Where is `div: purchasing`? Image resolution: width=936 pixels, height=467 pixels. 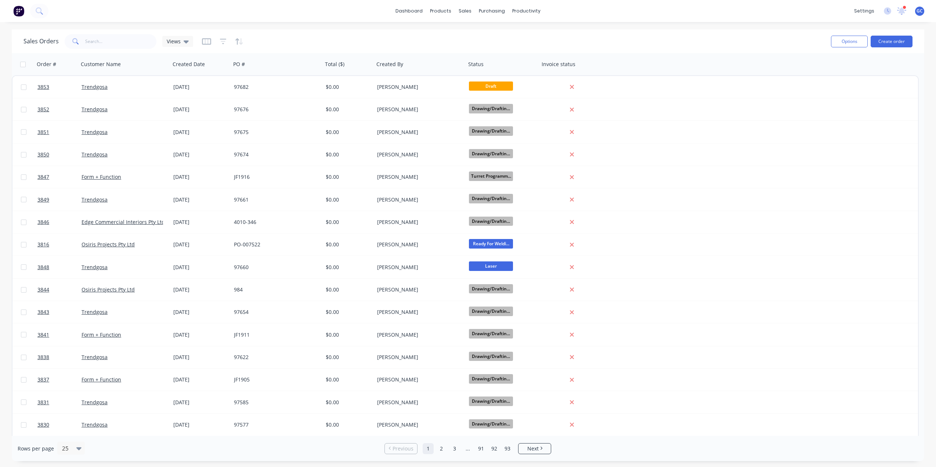 div: purchasing is located at coordinates (492, 11).